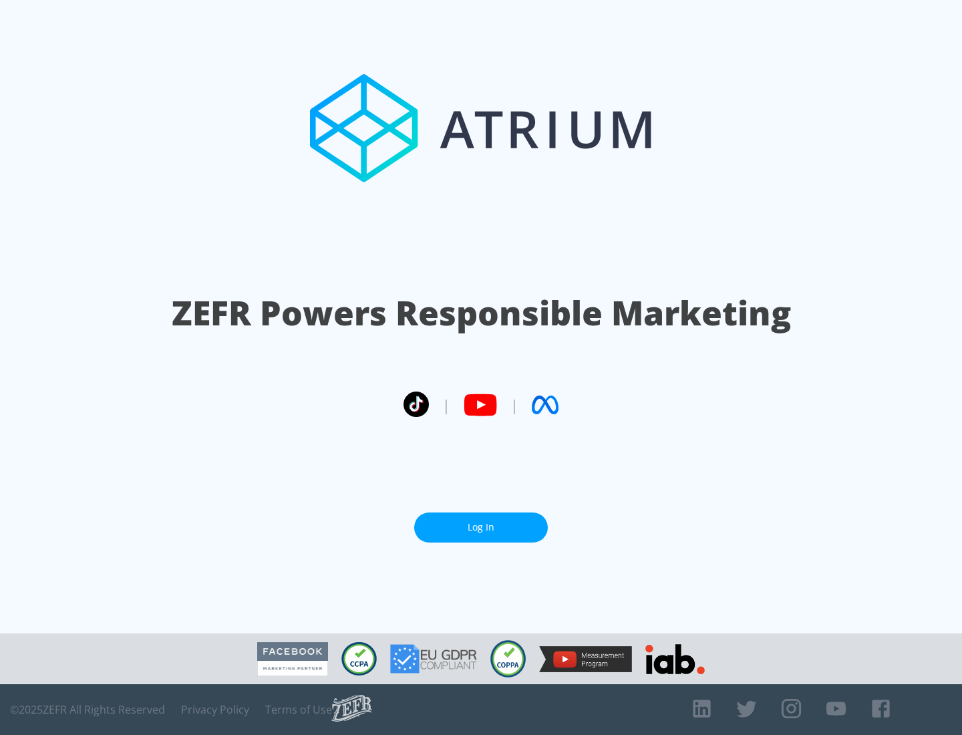 The image size is (962, 735). What do you see at coordinates (507, 658) in the screenshot?
I see `img: COPPA Compliant` at bounding box center [507, 658].